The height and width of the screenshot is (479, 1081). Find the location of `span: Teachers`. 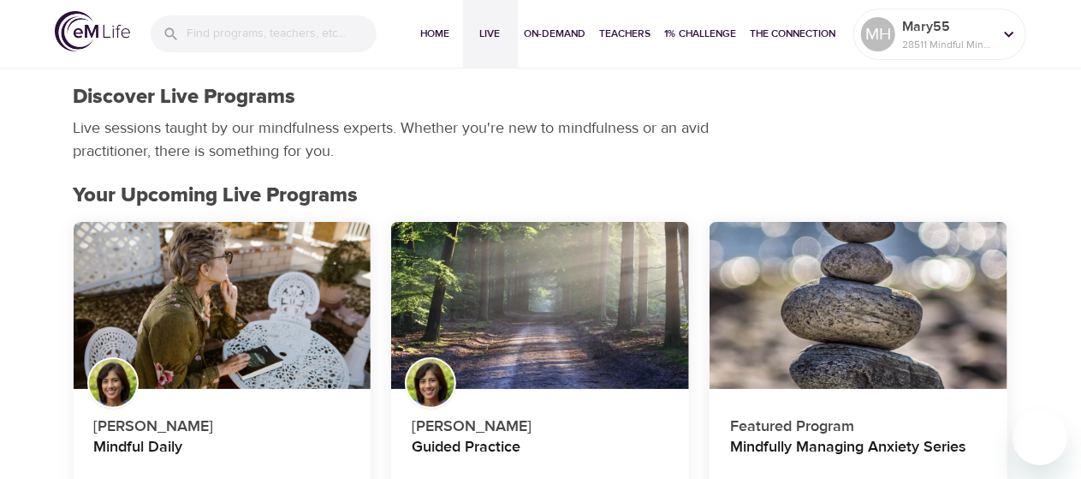

span: Teachers is located at coordinates (626, 33).